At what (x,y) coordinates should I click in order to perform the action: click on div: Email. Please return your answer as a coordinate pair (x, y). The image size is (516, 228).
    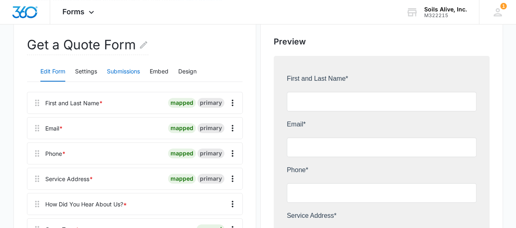
    Looking at the image, I should click on (54, 128).